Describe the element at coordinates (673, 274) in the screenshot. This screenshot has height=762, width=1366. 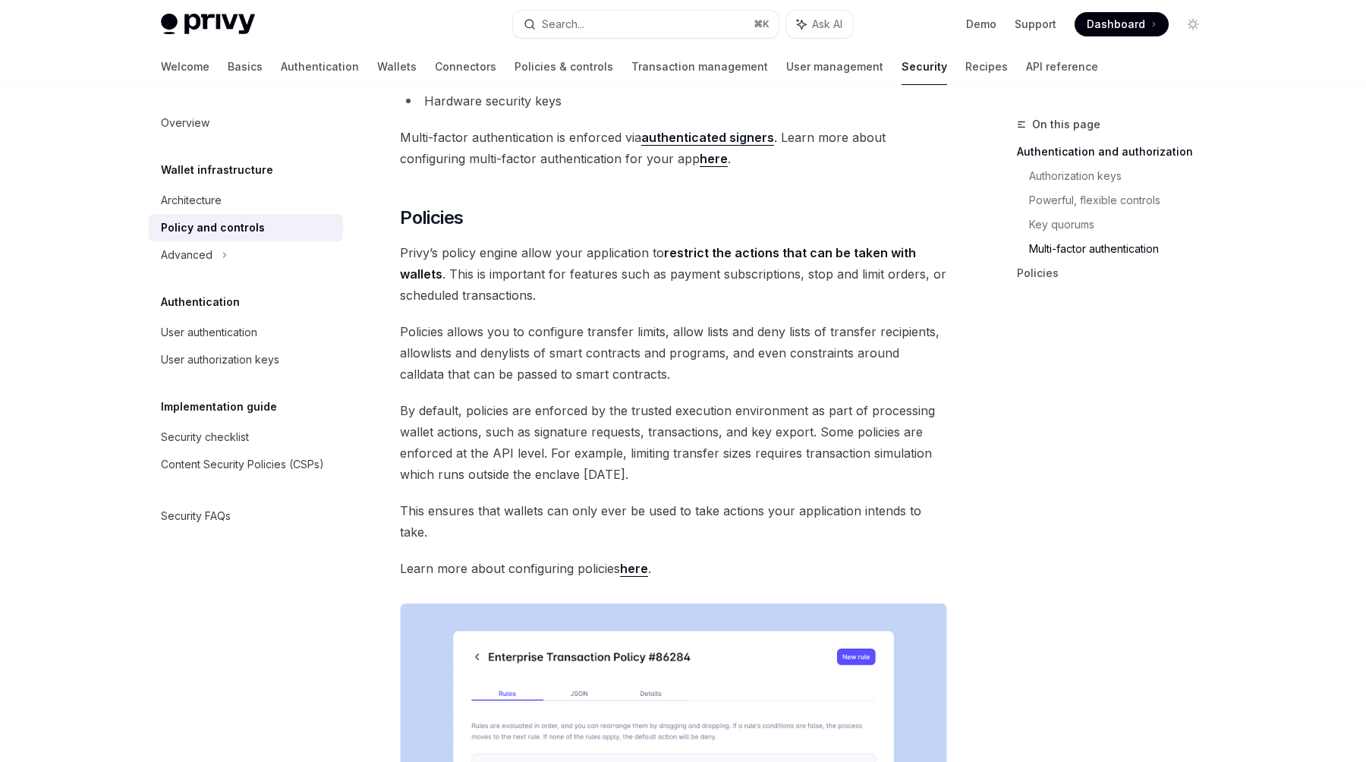
I see `span: Privy’s policy engine allow your application to . This is important for features such as payment ...` at that location.